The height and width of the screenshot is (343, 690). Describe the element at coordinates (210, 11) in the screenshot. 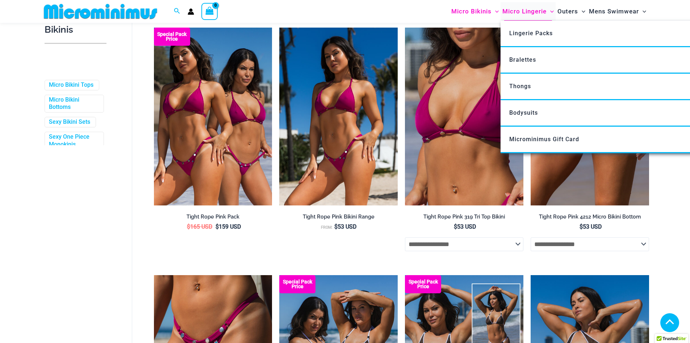

I see `a: View Shopping Cart, empty` at that location.